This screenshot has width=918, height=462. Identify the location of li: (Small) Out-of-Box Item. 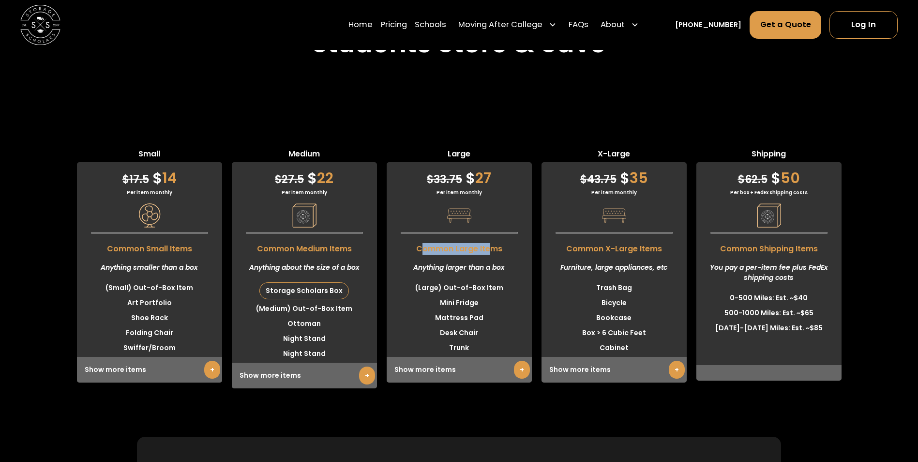
(150, 287).